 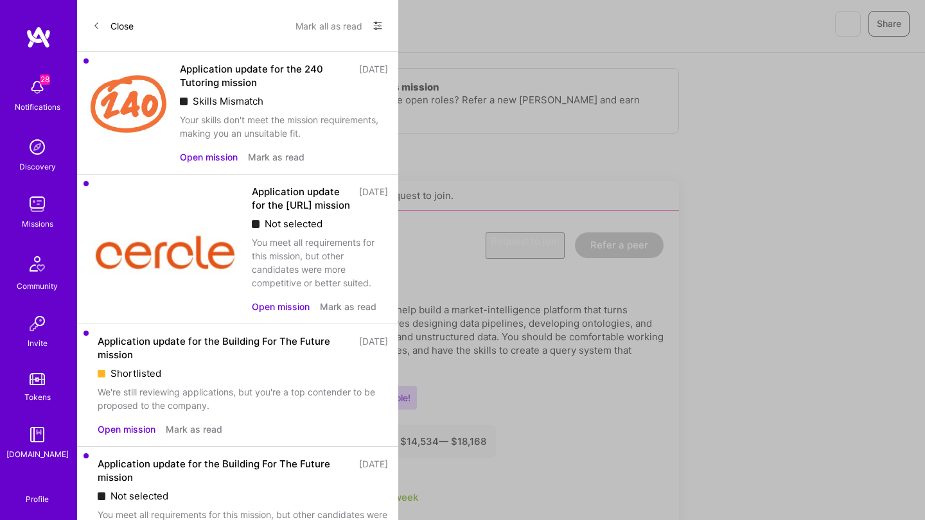 I want to click on div: Skills Mismatch, so click(x=284, y=101).